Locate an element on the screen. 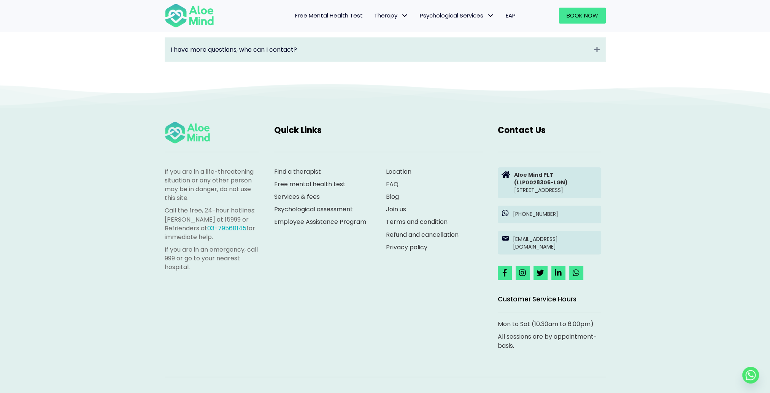  a: EAP is located at coordinates (511, 16).